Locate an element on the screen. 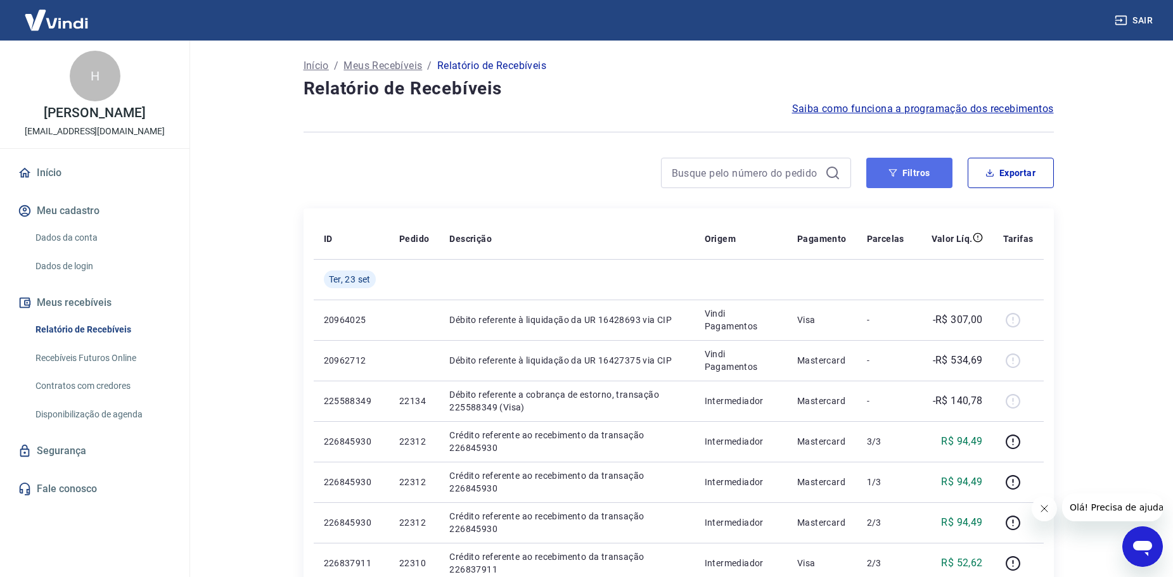 The image size is (1173, 577). p: 20962712 is located at coordinates (351, 361).